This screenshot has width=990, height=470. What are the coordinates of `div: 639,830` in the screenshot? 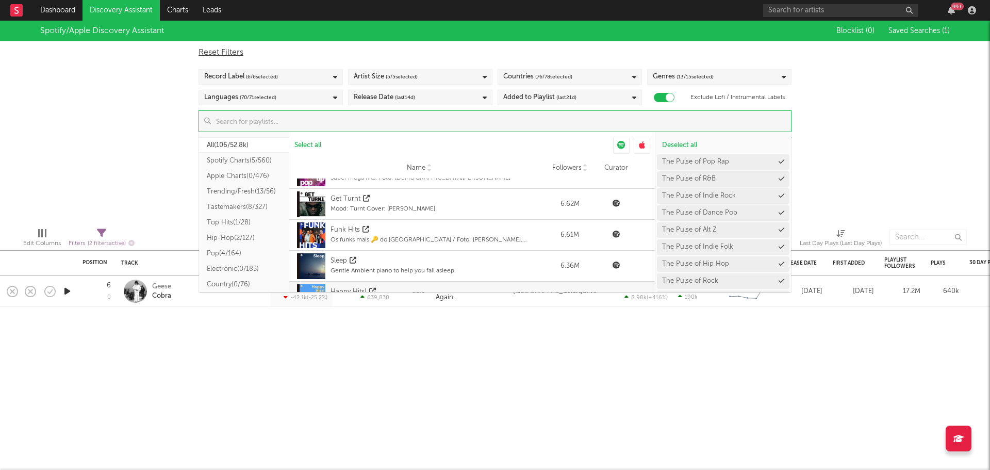 It's located at (375, 297).